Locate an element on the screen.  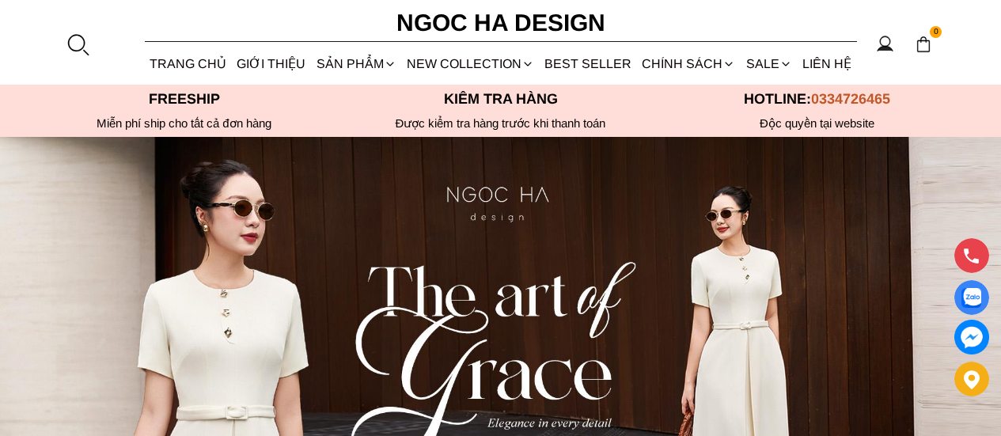
p: Freeship is located at coordinates (184, 99).